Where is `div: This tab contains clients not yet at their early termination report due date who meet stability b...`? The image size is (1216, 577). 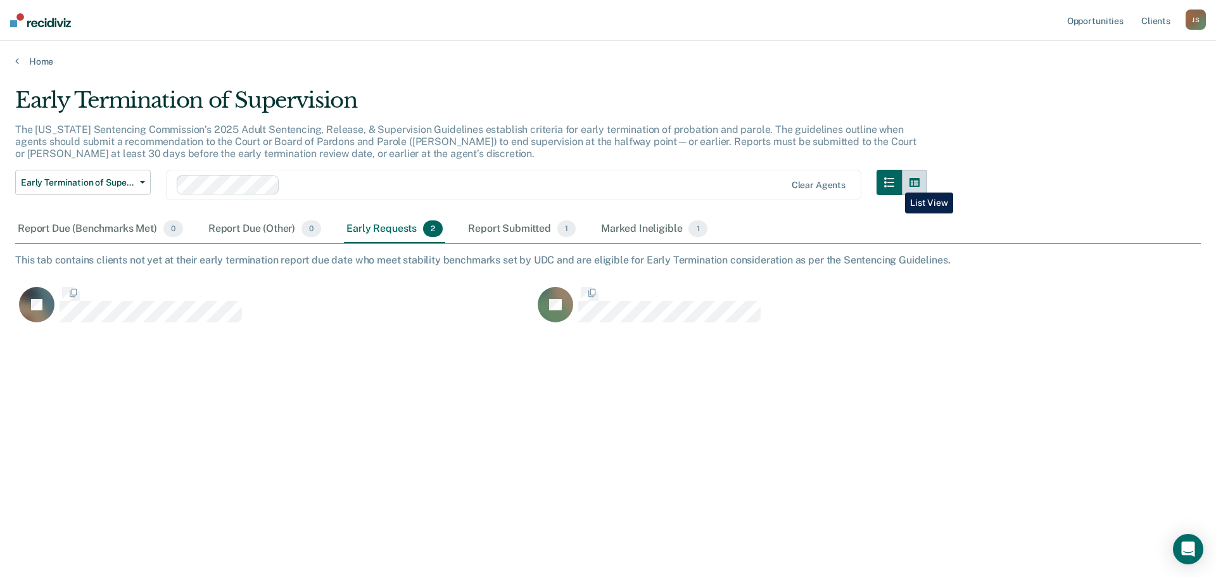 div: This tab contains clients not yet at their early termination report due date who meet stability b... is located at coordinates (608, 260).